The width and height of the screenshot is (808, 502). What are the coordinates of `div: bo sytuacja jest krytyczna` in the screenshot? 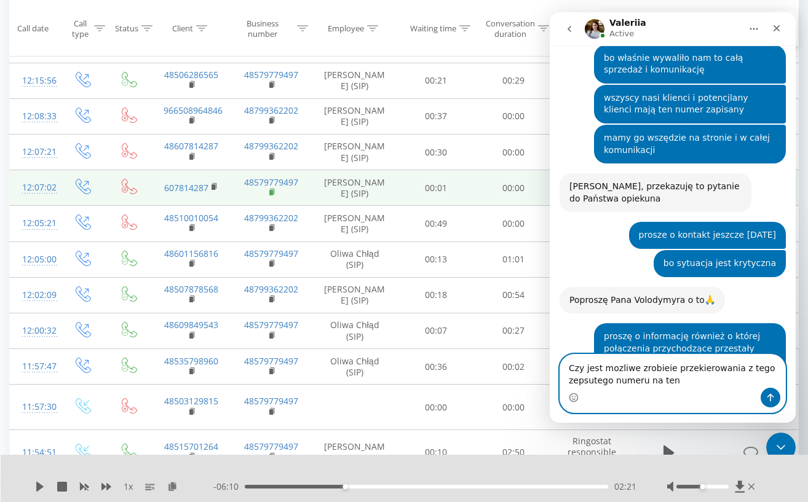 It's located at (170, 251).